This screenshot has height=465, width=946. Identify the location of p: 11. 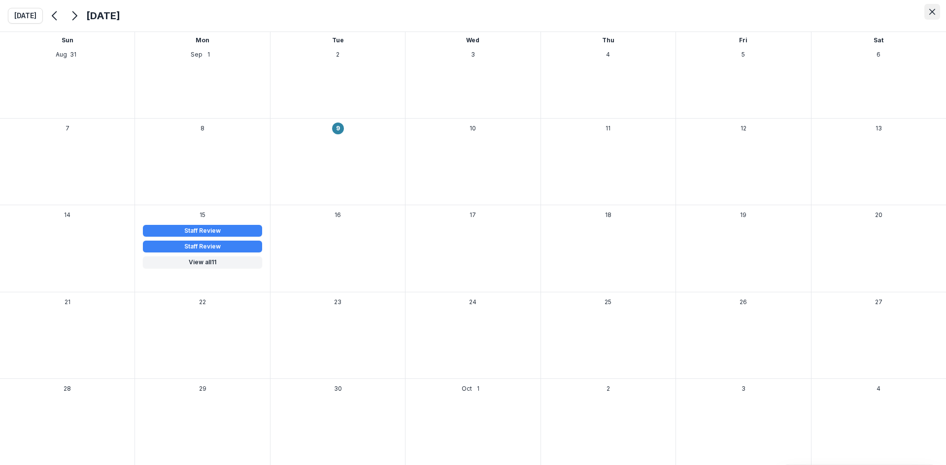
(608, 129).